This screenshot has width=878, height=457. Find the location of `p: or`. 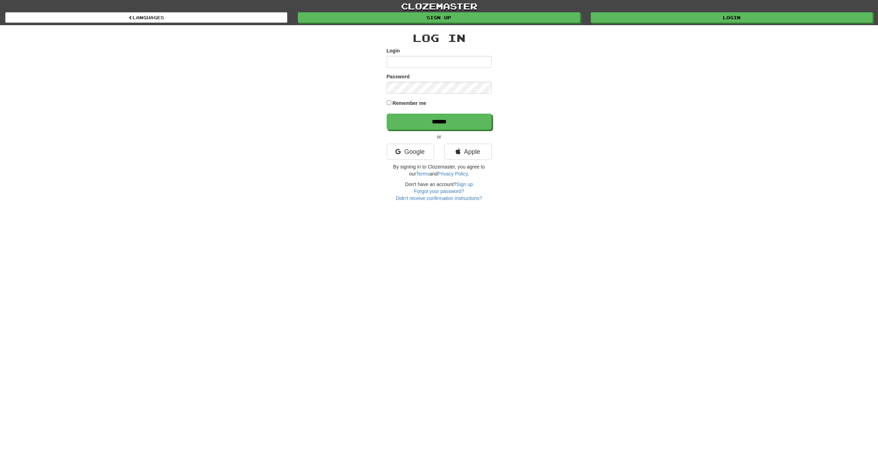

p: or is located at coordinates (439, 137).